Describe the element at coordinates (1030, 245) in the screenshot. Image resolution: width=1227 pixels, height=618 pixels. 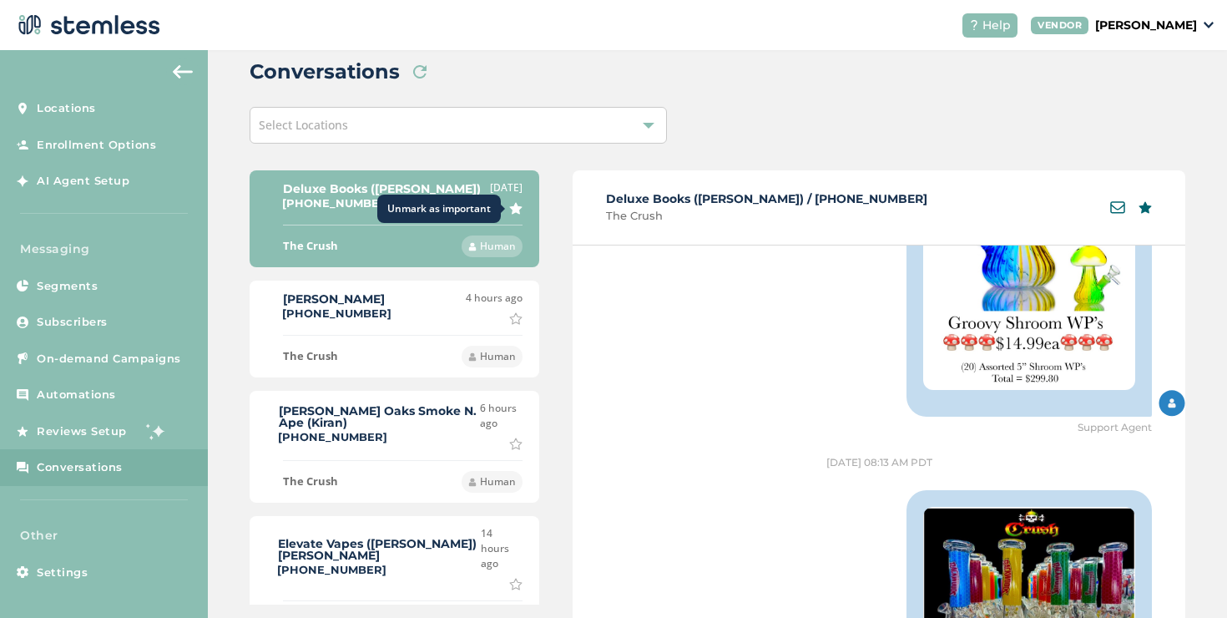
I see `img: SOVYfrXTHxlPRvytQPlhfx3vsWCuPgTJeJGrKIRZ.jpg` at that location.